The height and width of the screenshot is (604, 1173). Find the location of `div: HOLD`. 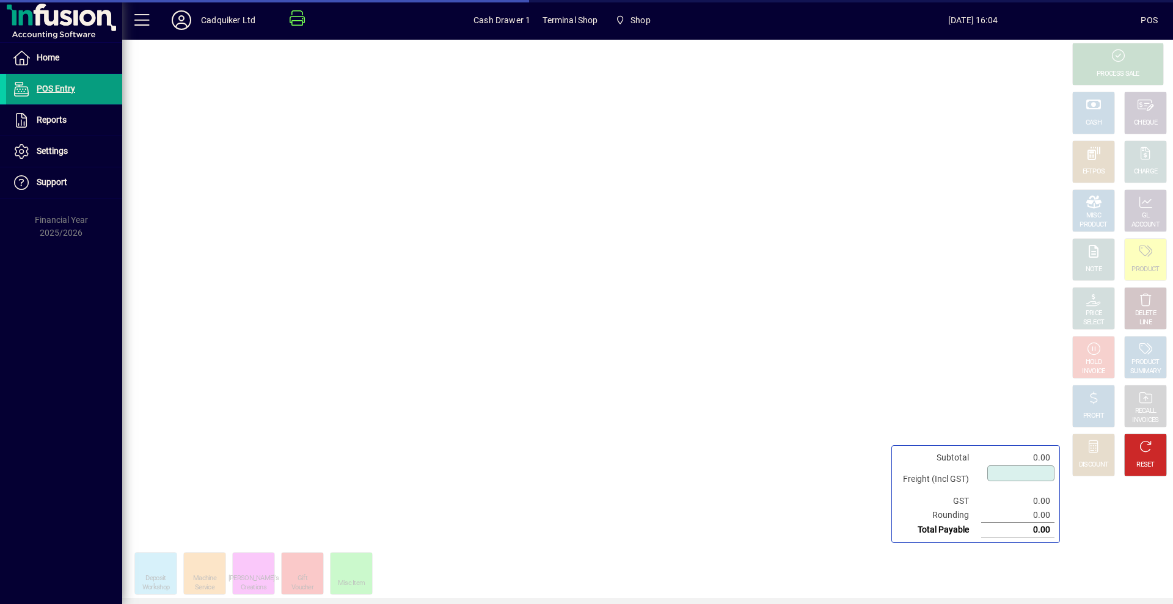

div: HOLD is located at coordinates (1094, 362).